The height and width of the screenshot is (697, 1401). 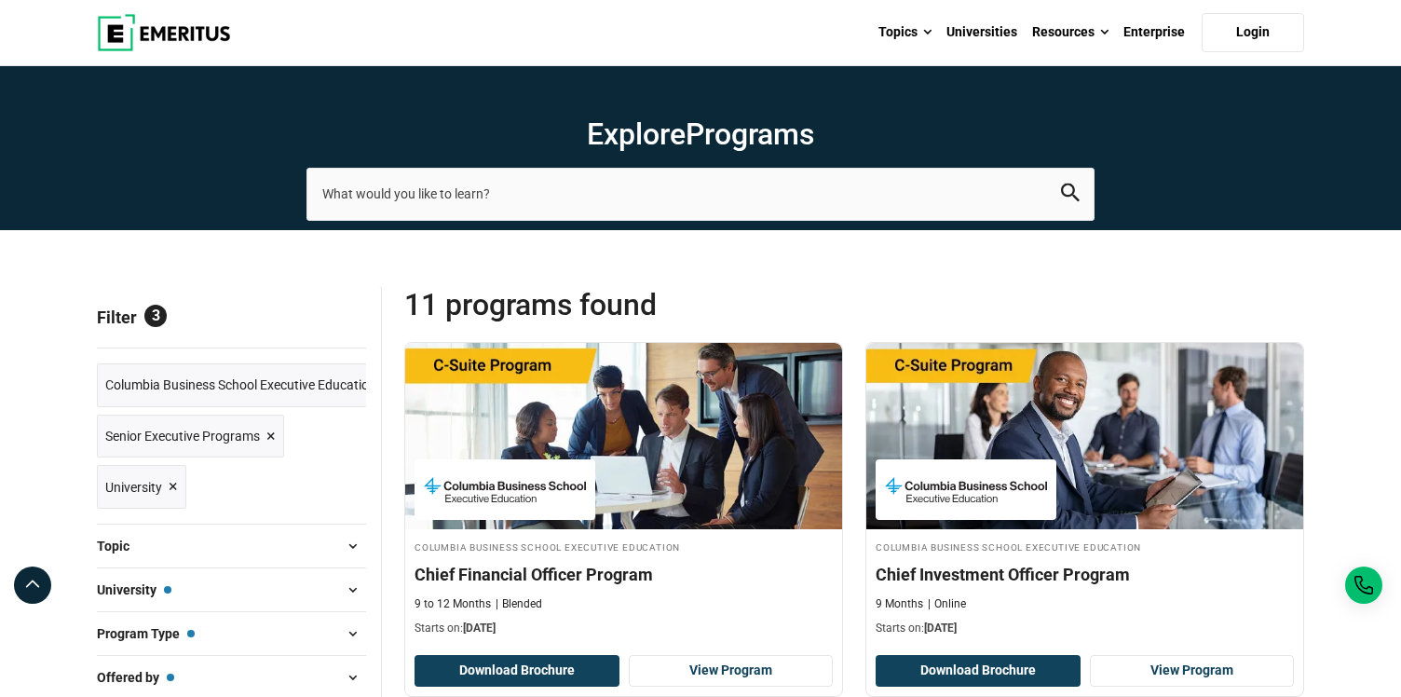 I want to click on span: Programs, so click(x=750, y=134).